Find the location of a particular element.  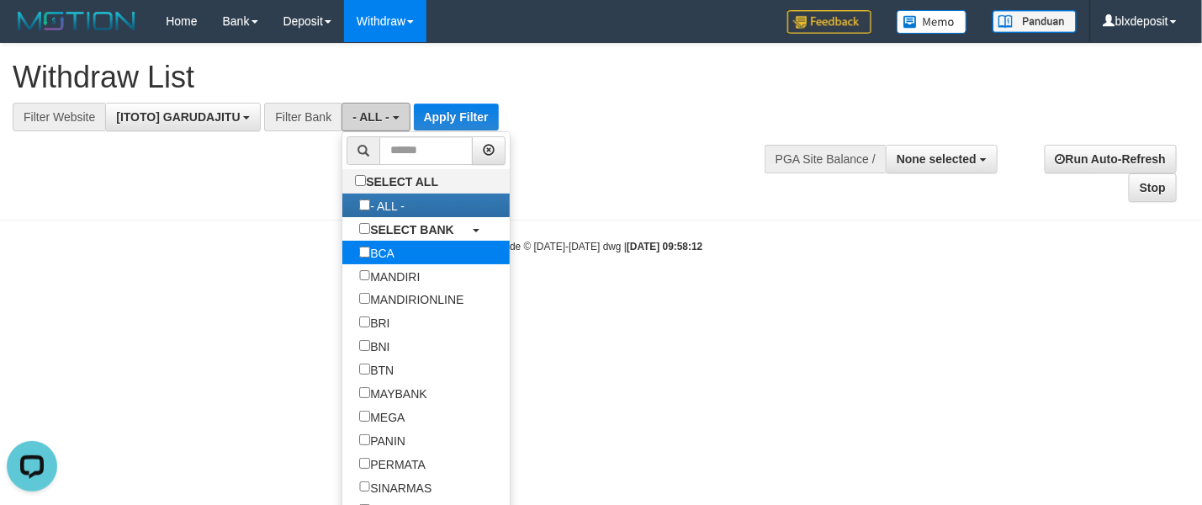

label: PERMATA is located at coordinates (392, 464).